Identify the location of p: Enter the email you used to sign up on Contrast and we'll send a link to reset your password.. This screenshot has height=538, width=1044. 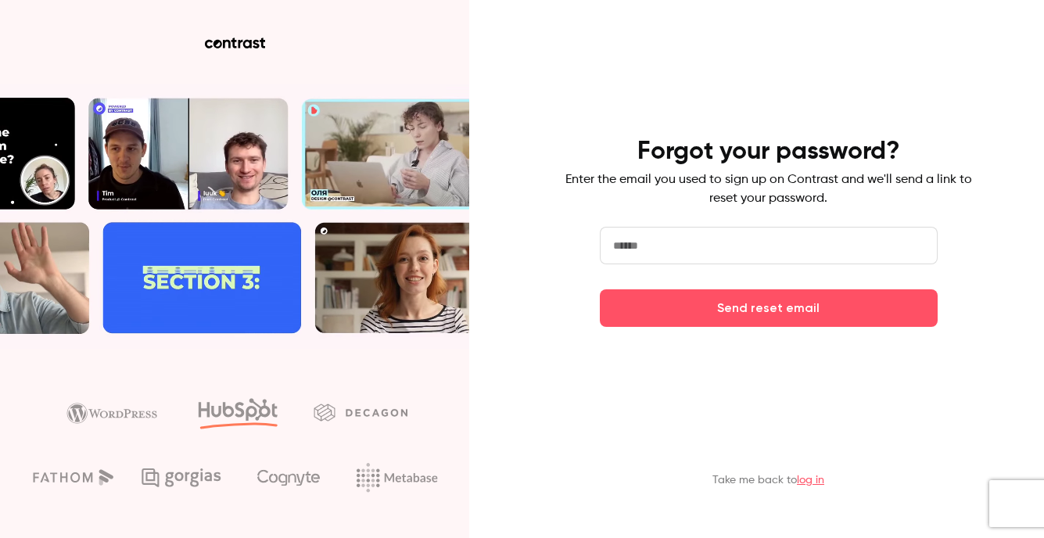
(769, 189).